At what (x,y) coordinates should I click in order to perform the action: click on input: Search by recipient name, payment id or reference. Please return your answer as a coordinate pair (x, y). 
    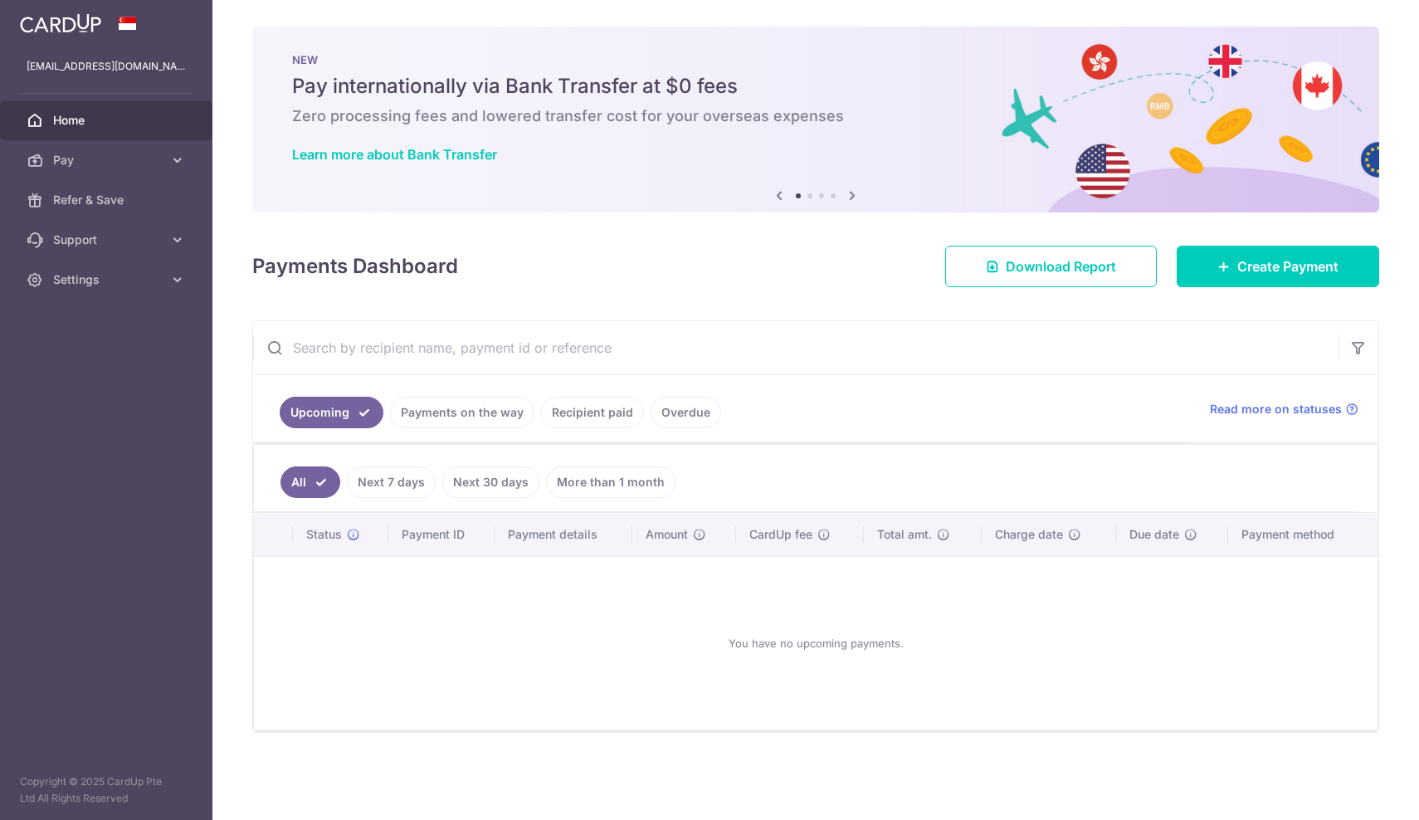
    Looking at the image, I should click on (796, 348).